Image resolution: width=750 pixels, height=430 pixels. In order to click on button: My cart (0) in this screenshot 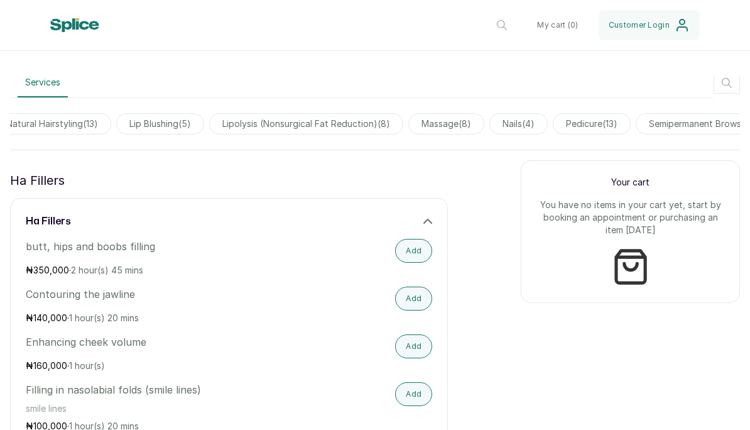, I will do `click(557, 25)`.